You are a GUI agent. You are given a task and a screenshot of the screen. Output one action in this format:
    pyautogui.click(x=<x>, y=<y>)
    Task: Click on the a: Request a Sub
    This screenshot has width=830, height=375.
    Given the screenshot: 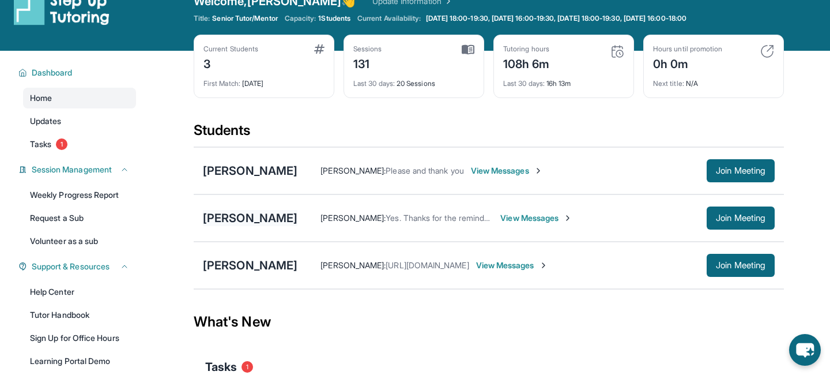 What is the action you would take?
    pyautogui.click(x=80, y=218)
    